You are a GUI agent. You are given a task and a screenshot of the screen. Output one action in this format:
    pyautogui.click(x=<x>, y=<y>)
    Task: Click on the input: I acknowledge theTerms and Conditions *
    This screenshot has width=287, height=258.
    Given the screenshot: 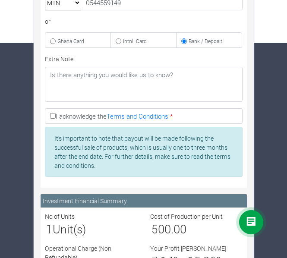 What is the action you would take?
    pyautogui.click(x=53, y=116)
    